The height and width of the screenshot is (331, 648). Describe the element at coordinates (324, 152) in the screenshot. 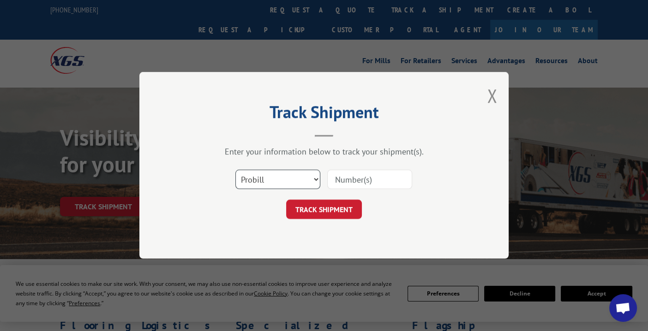

I see `div: Enter your information below to track your shipment(s).` at that location.